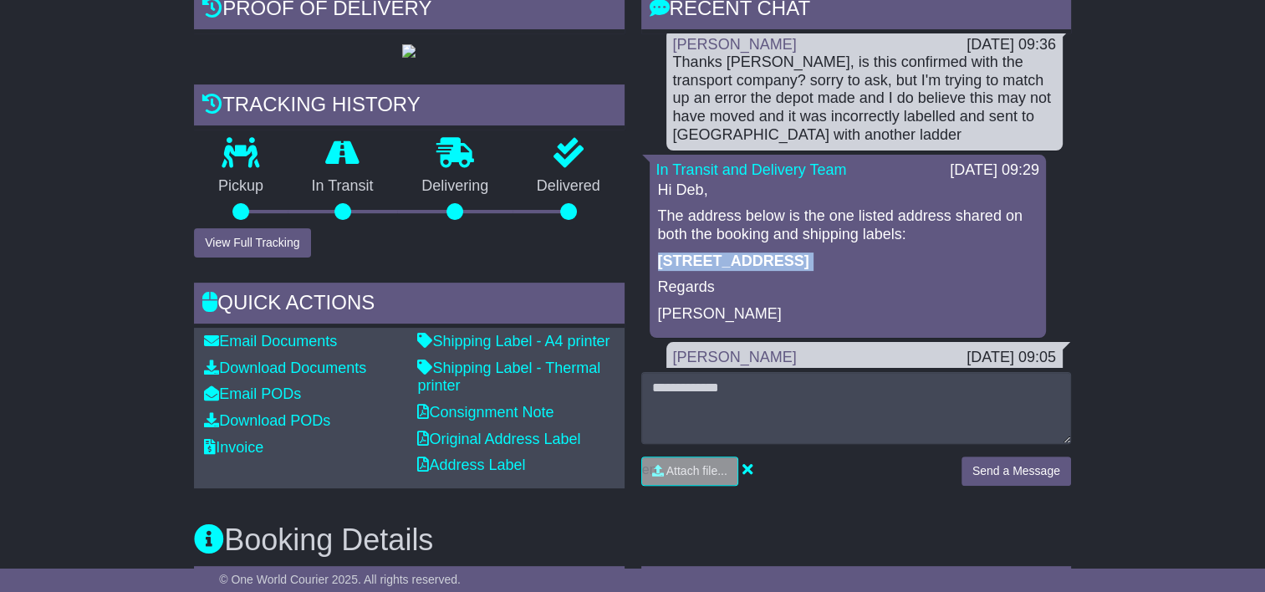 Image resolution: width=1265 pixels, height=592 pixels. What do you see at coordinates (864, 412) in the screenshot?
I see `div: Hi Team Can you please check the final delivery address for this order as I believe it may have b...` at bounding box center [864, 412].